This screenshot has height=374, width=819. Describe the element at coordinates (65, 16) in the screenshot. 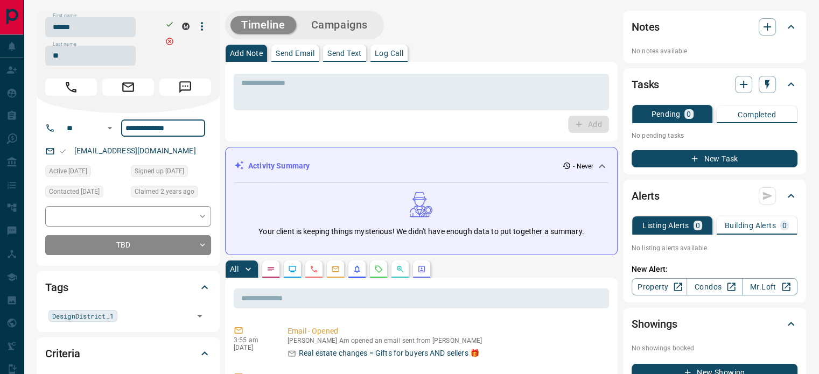

I see `label: First name` at that location.